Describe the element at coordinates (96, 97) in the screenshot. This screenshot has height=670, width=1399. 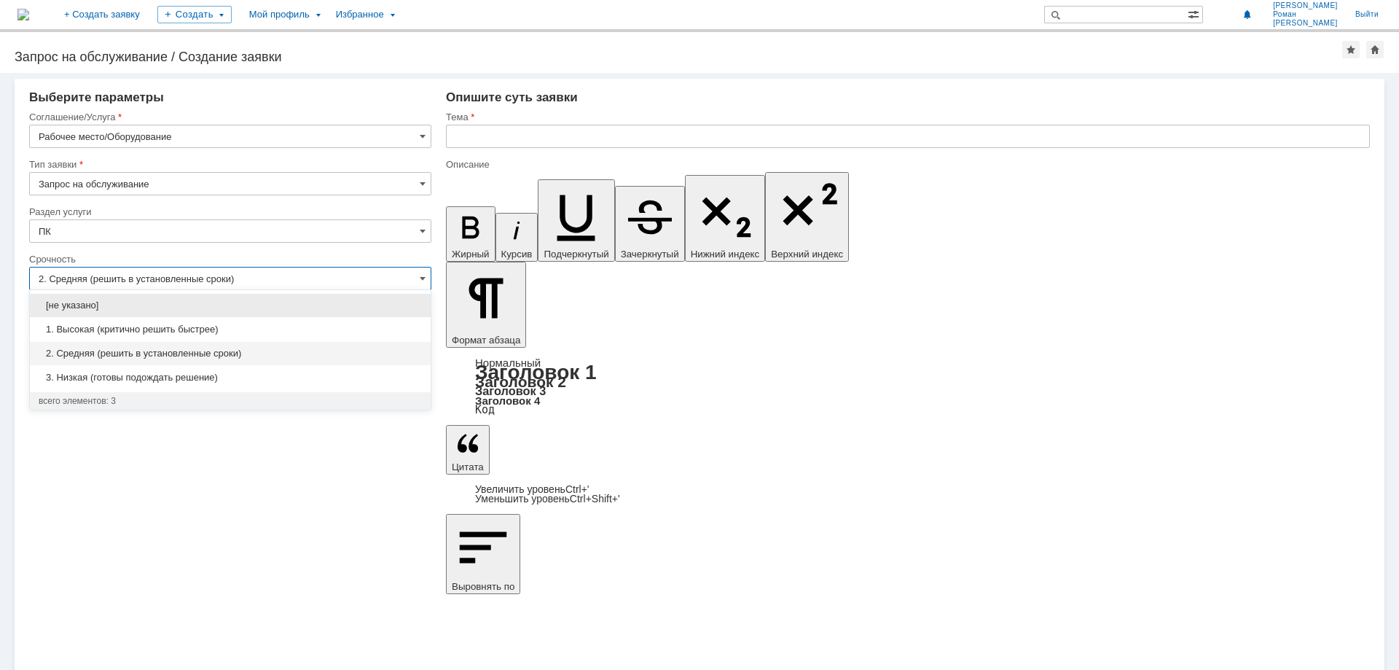
I see `span: Выберите параметры` at that location.